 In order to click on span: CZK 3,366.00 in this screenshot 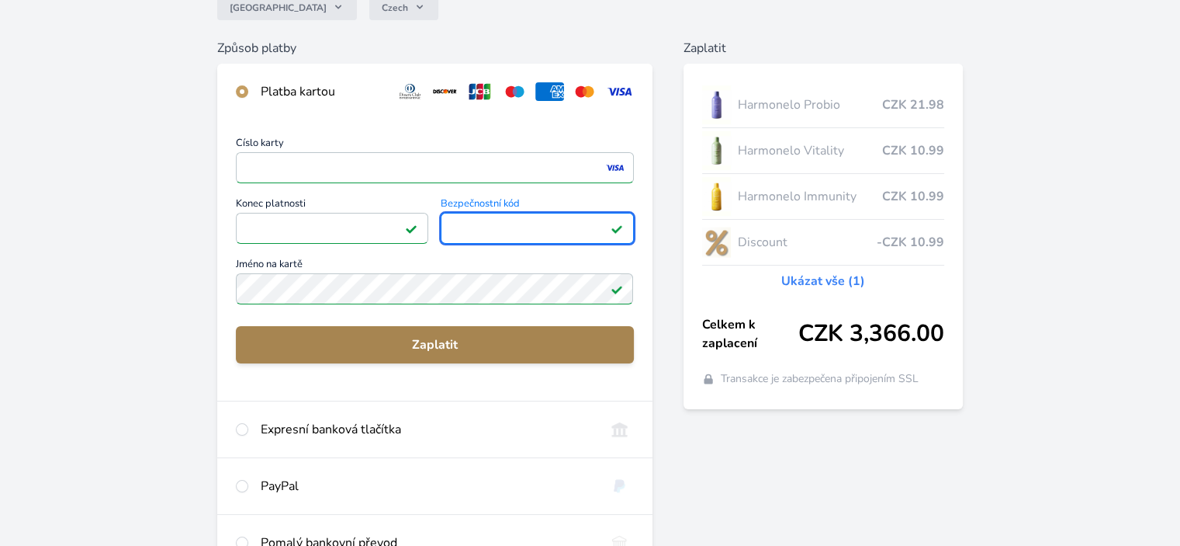, I will do `click(872, 334)`.